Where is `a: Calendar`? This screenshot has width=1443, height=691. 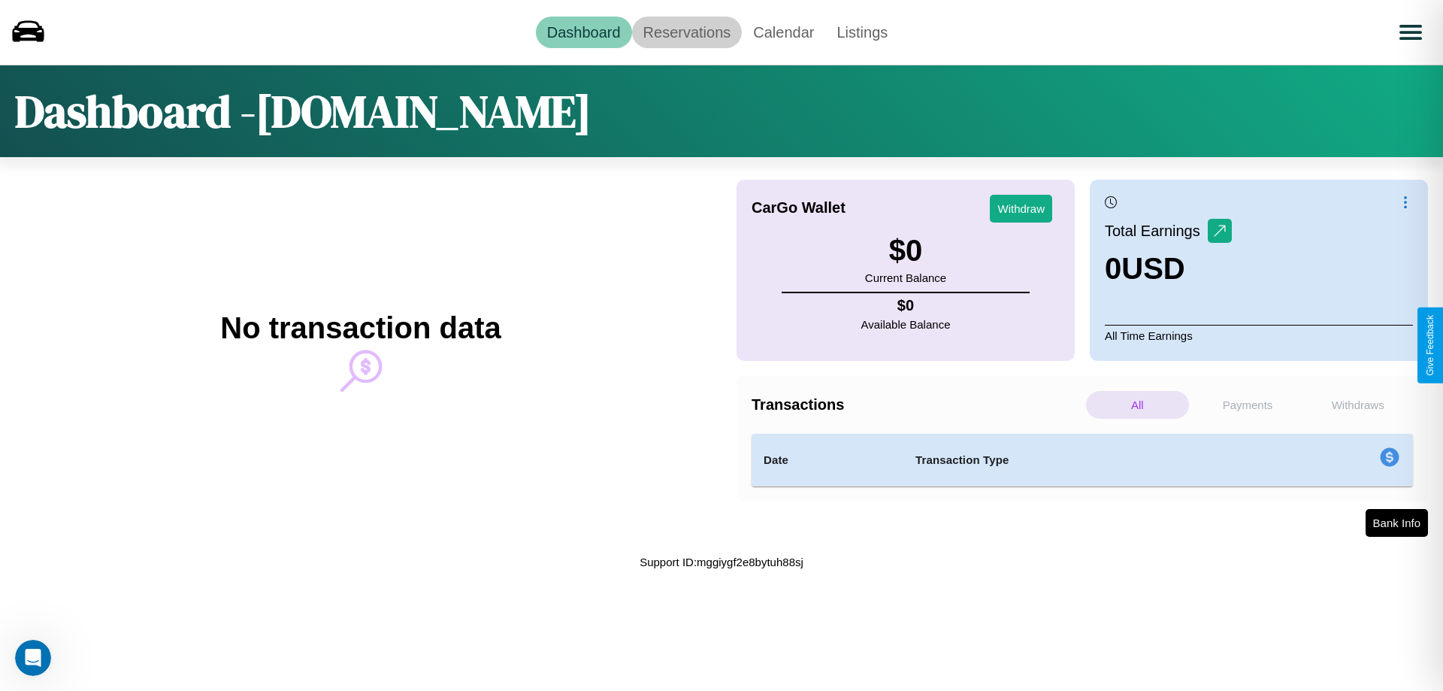
a: Calendar is located at coordinates (783, 32).